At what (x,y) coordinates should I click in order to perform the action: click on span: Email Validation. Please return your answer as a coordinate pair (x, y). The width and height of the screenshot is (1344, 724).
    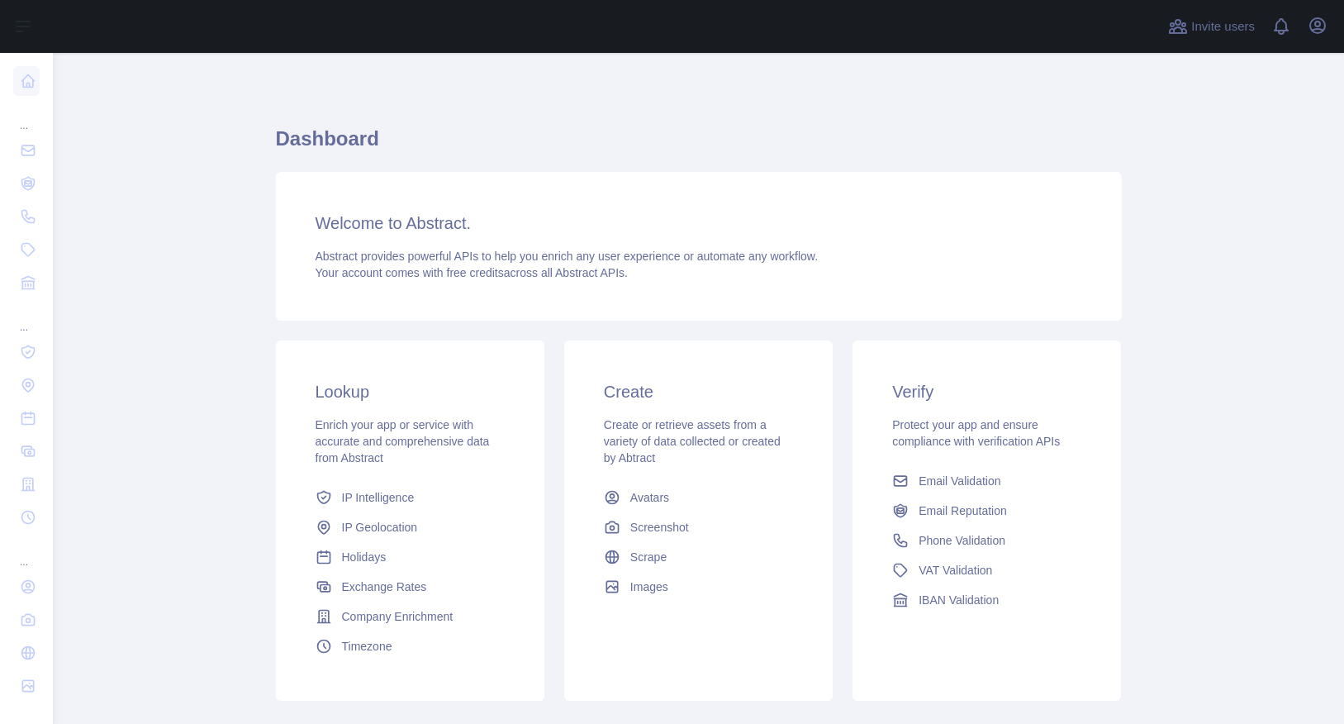
    Looking at the image, I should click on (959, 481).